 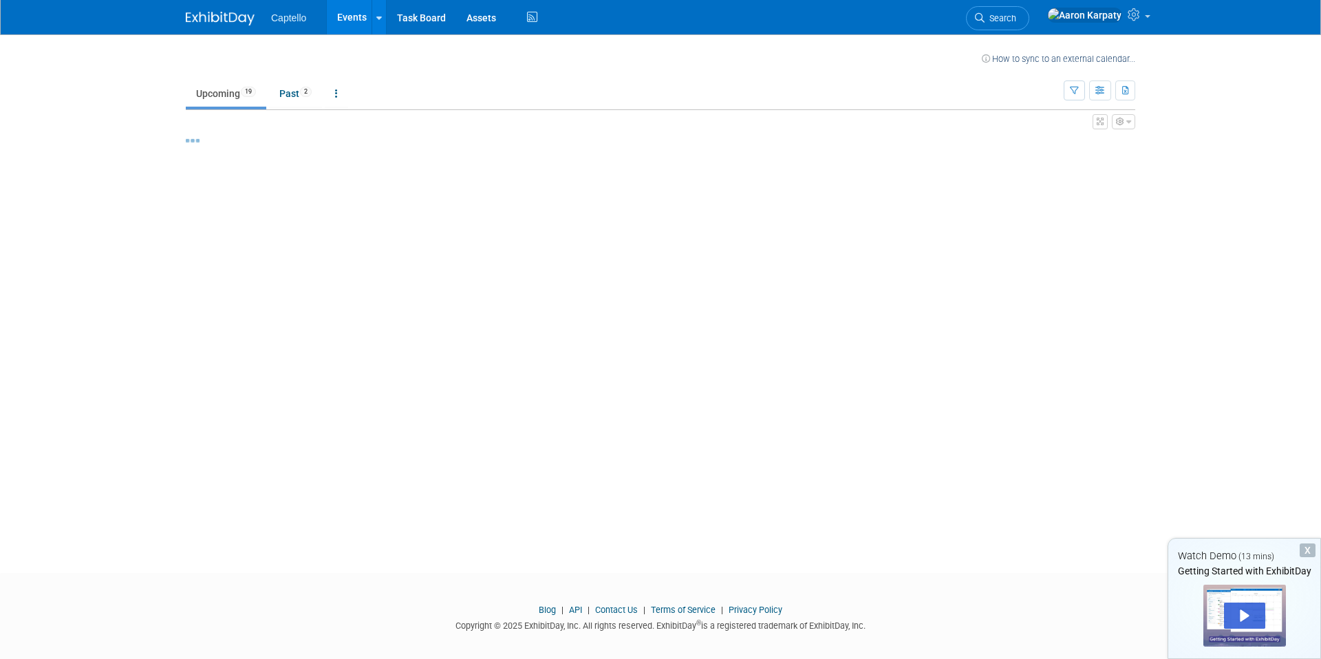 I want to click on div: Dismiss, so click(x=1308, y=551).